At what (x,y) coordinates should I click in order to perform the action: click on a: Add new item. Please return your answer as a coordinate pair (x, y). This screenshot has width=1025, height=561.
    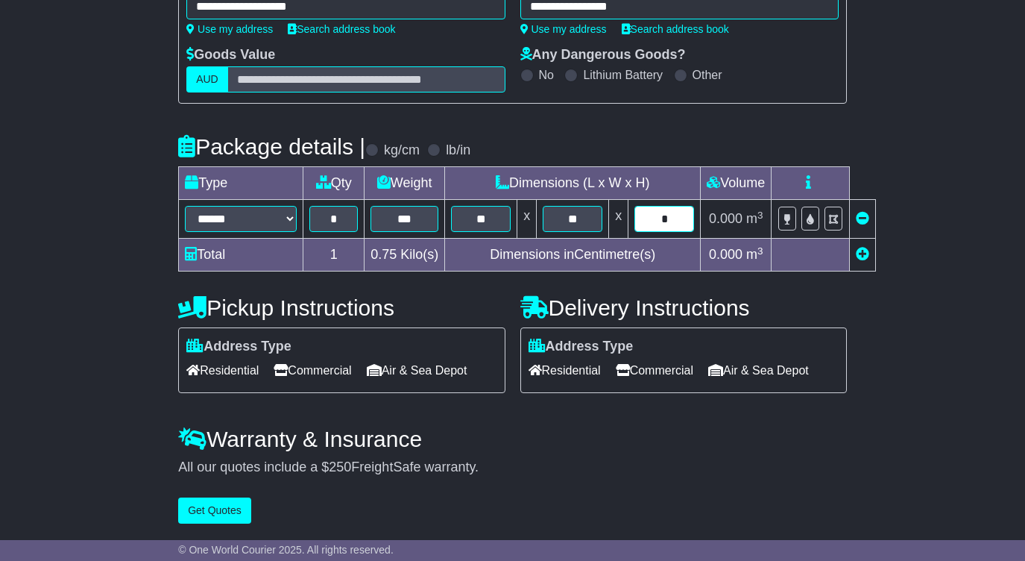
    Looking at the image, I should click on (863, 254).